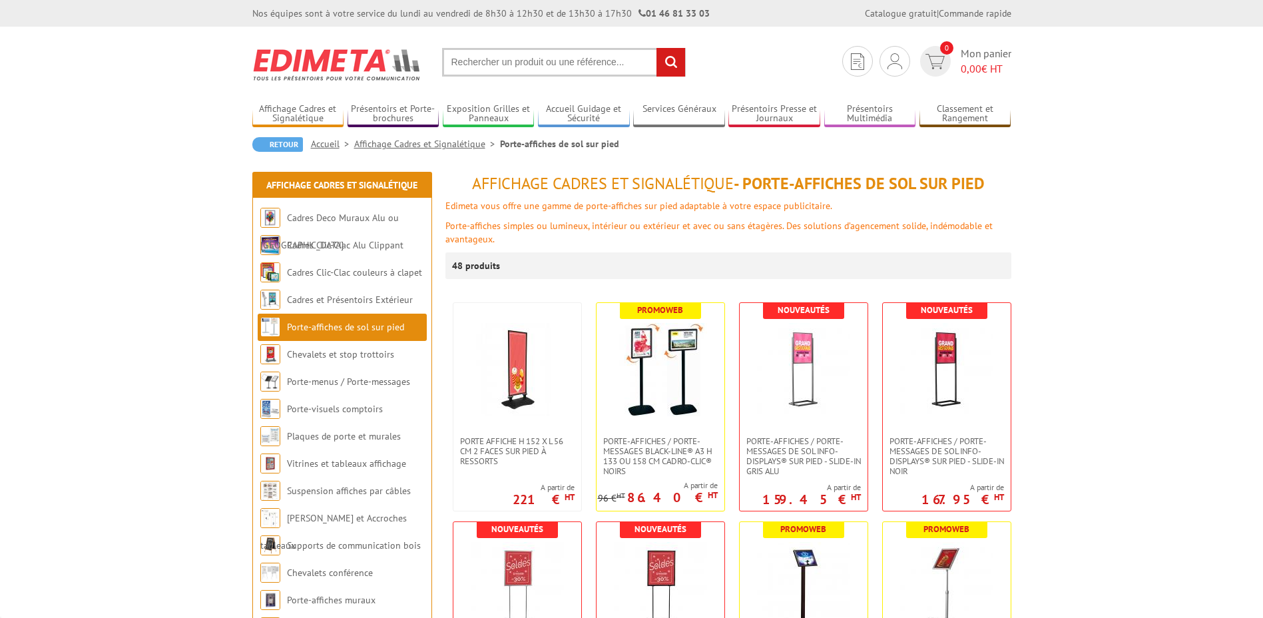 The height and width of the screenshot is (618, 1263). What do you see at coordinates (963, 499) in the screenshot?
I see `p: 167.95 €` at bounding box center [963, 499].